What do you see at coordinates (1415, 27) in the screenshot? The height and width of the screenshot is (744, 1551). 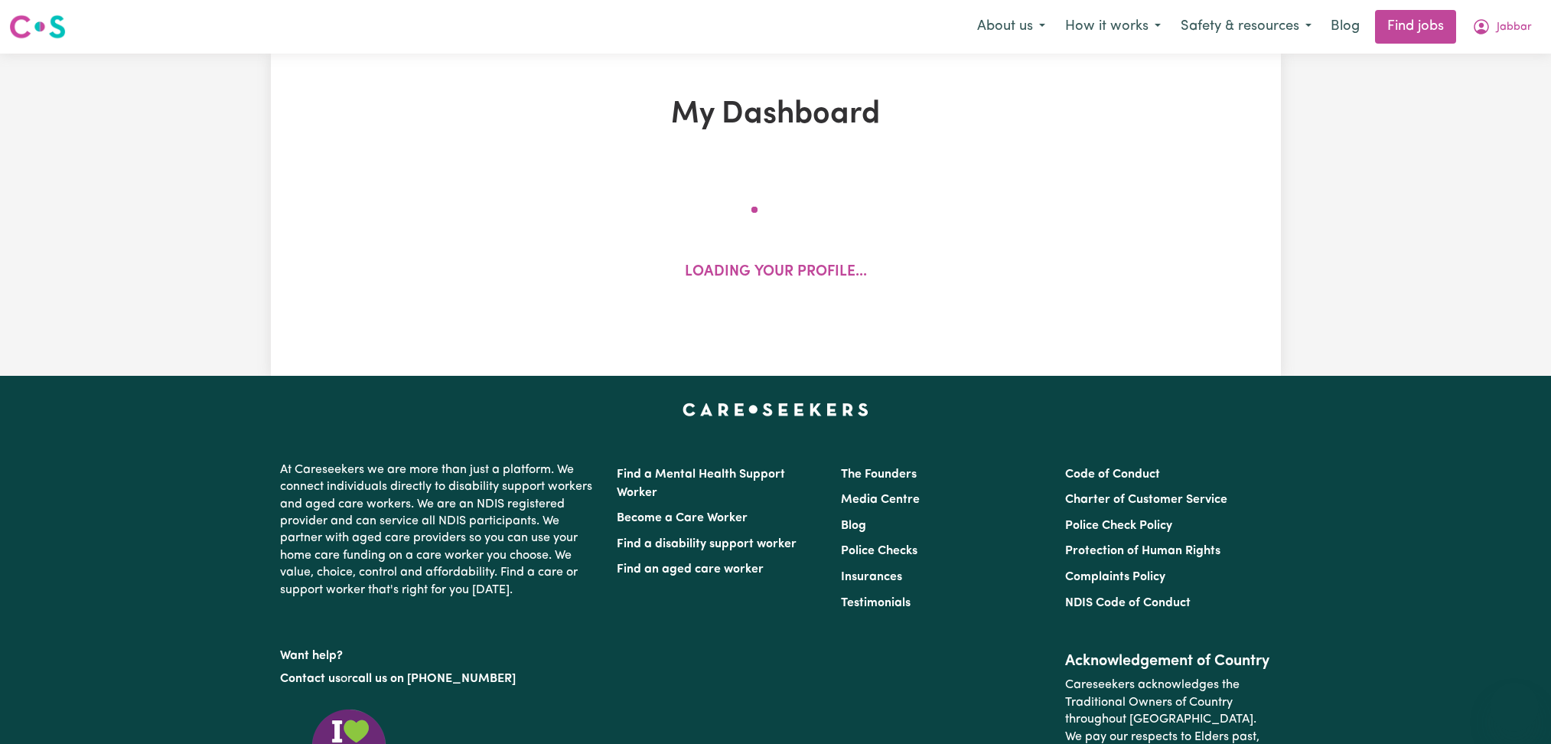 I see `a: Find jobs` at bounding box center [1415, 27].